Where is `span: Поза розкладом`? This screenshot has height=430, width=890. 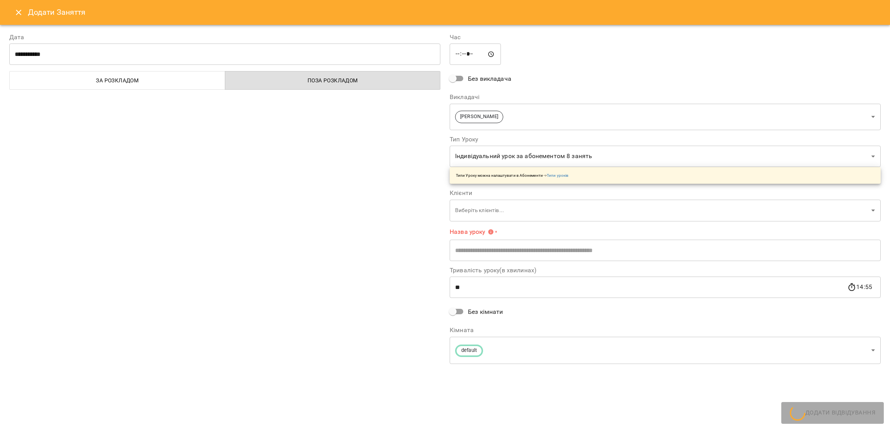
span: Поза розкладом is located at coordinates (333, 80).